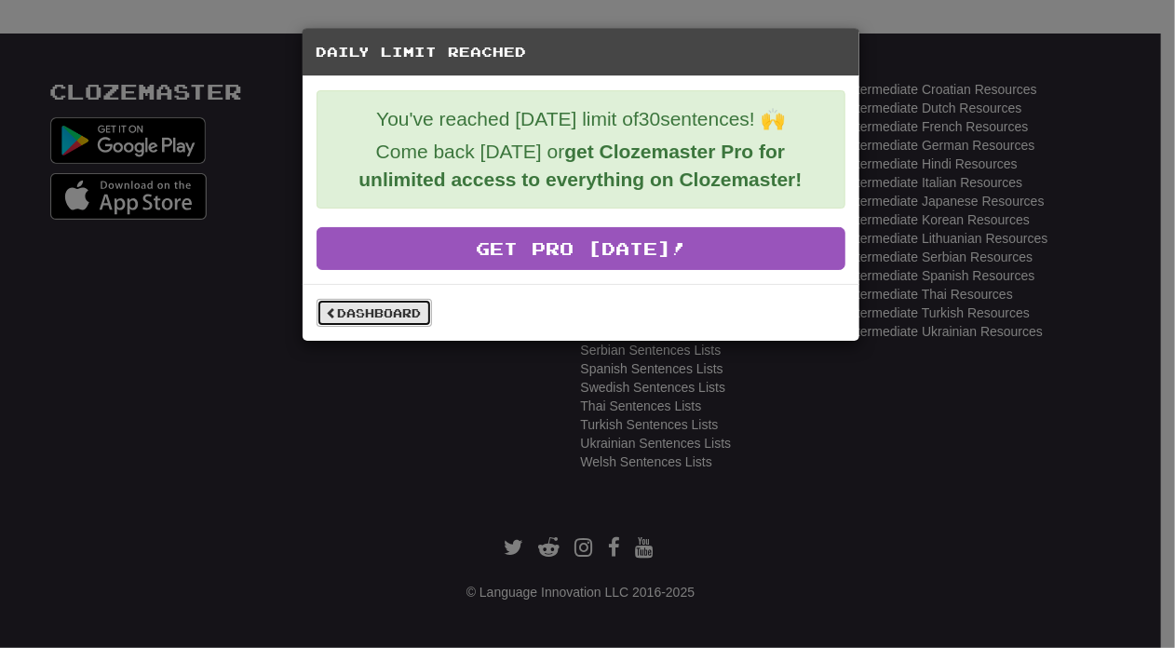  I want to click on strong: get Clozemaster Pro for unlimited access to everything on Clozemaster!, so click(580, 165).